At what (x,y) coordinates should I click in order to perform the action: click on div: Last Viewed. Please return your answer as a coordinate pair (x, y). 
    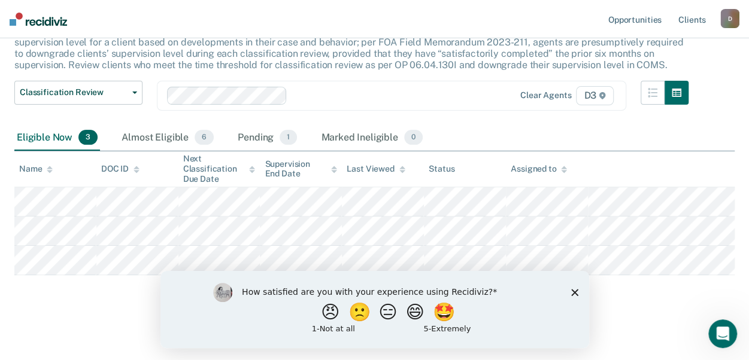
    Looking at the image, I should click on (375, 169).